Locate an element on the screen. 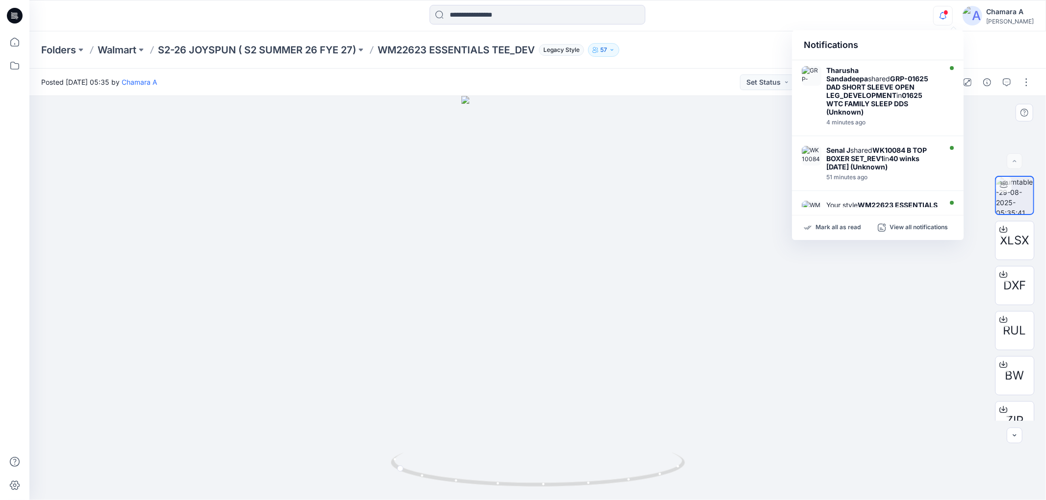 Image resolution: width=1046 pixels, height=500 pixels. a: Walmart is located at coordinates (117, 50).